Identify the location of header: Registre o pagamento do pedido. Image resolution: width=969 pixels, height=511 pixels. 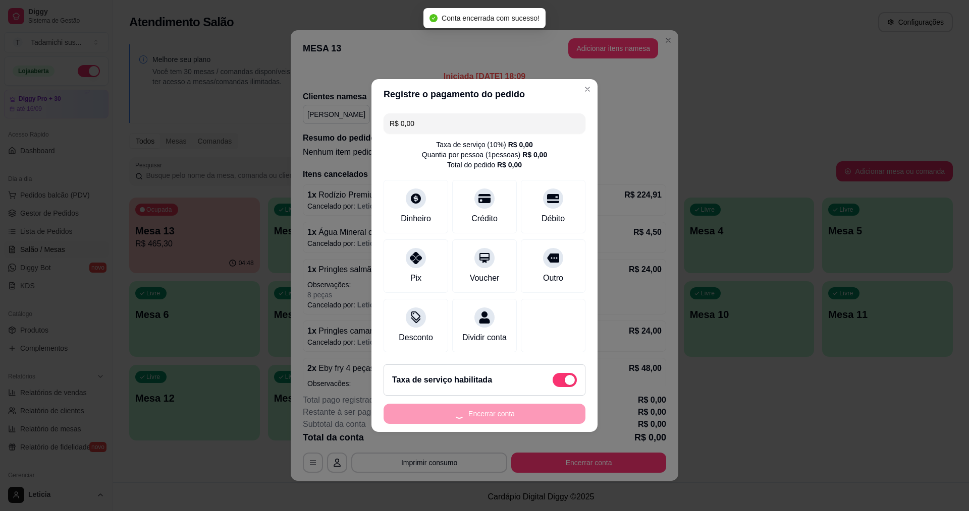
(484, 94).